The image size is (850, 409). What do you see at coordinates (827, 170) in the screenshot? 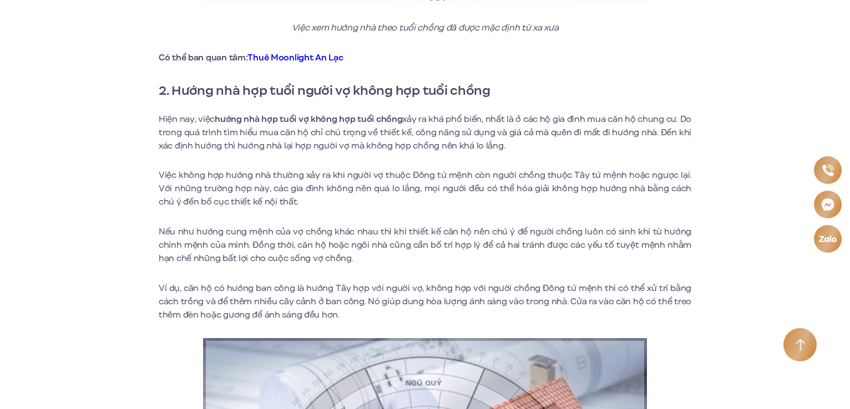
I see `img: Phone icon` at bounding box center [827, 170].